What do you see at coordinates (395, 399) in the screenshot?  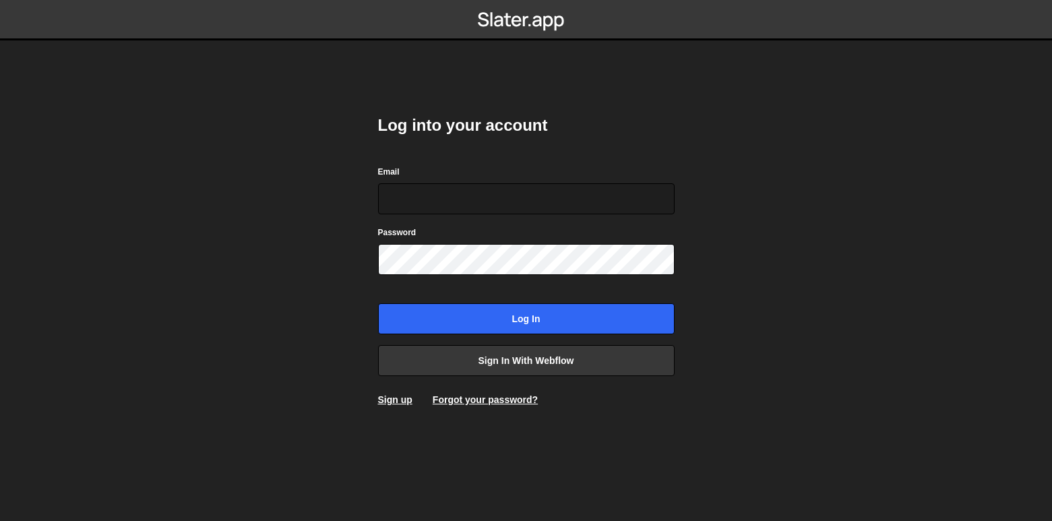 I see `a: Sign up` at bounding box center [395, 399].